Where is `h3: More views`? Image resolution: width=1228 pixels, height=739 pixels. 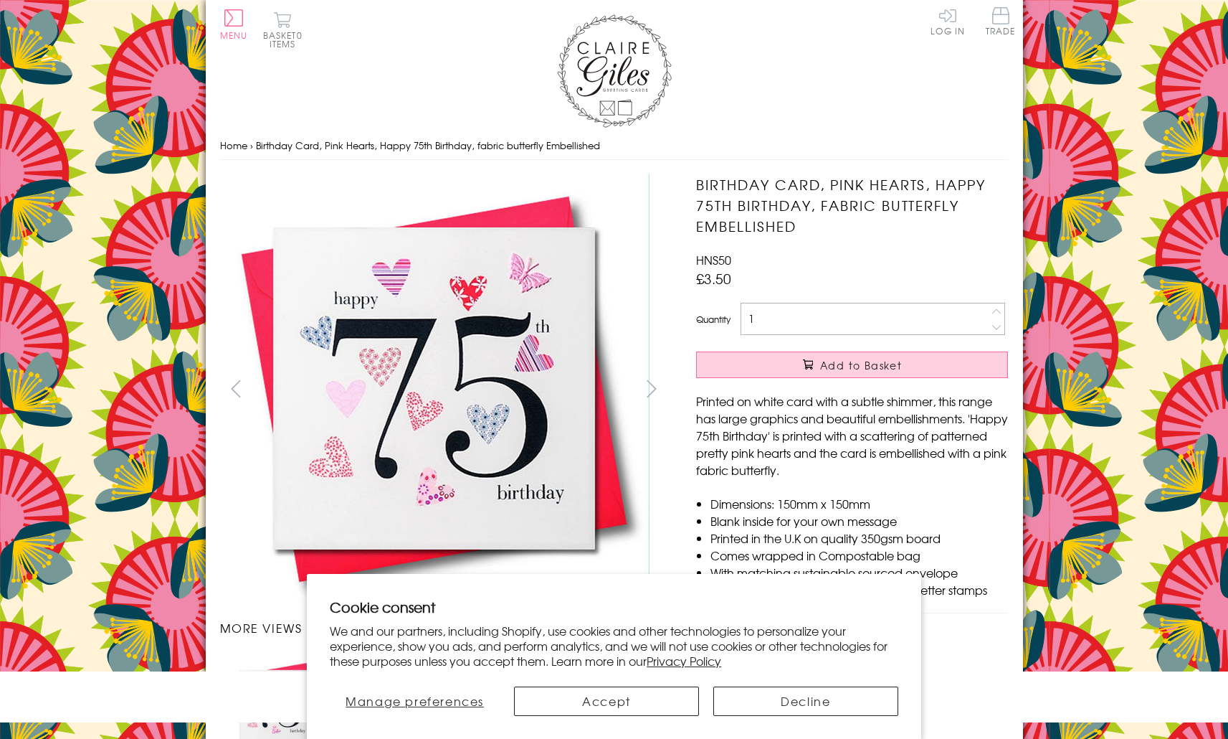 h3: More views is located at coordinates (444, 627).